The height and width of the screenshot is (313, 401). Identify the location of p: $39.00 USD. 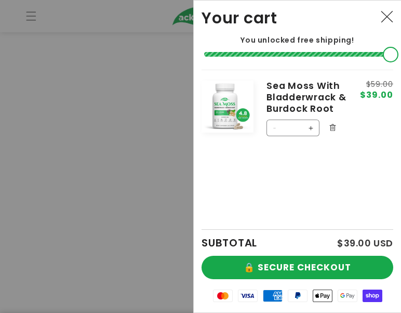
(365, 243).